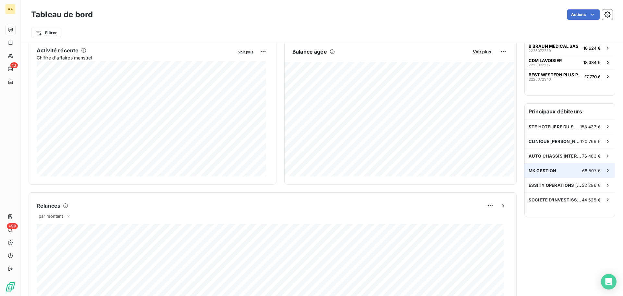  I want to click on span: 17 770 €, so click(592, 77).